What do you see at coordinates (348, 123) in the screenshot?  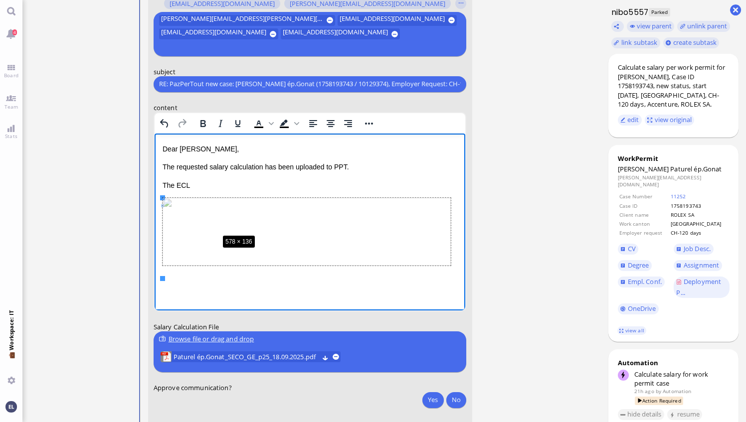 I see `button: Align right` at bounding box center [348, 123].